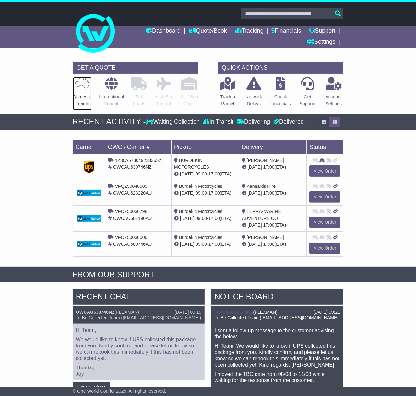 The height and width of the screenshot is (396, 416). Describe the element at coordinates (205, 147) in the screenshot. I see `td: Pickup` at that location.